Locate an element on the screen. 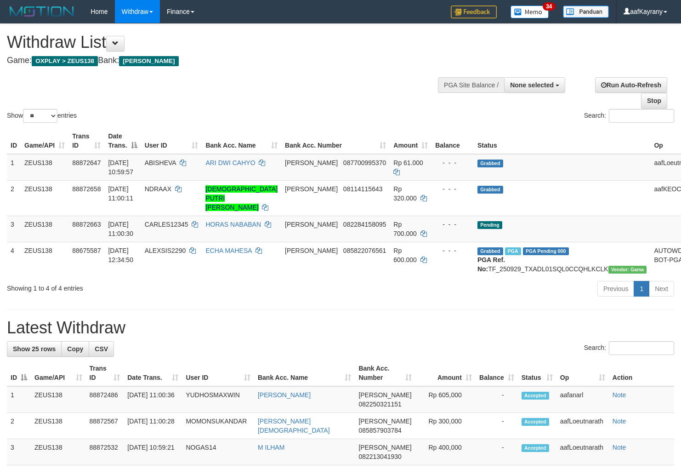 The height and width of the screenshot is (469, 681). td: TF_250929_TXADL01SQL0CCQHLKCLK is located at coordinates (562, 259).